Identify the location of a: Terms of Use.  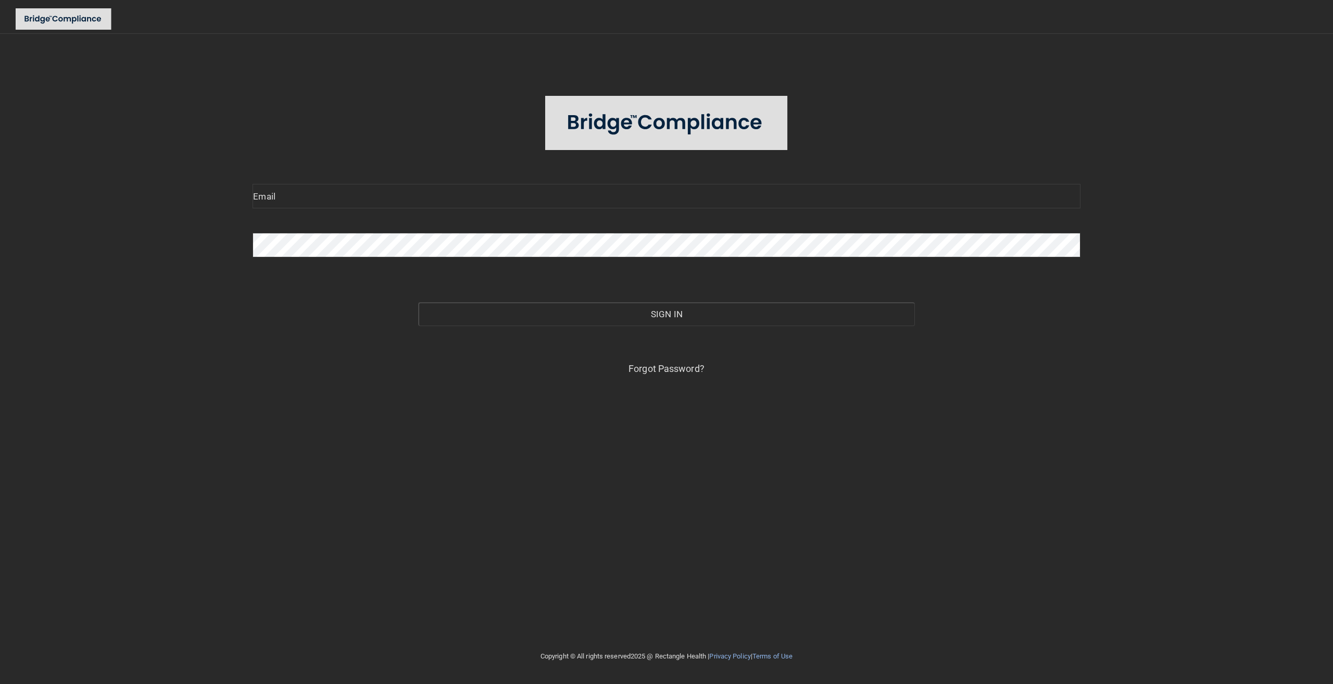
(772, 656).